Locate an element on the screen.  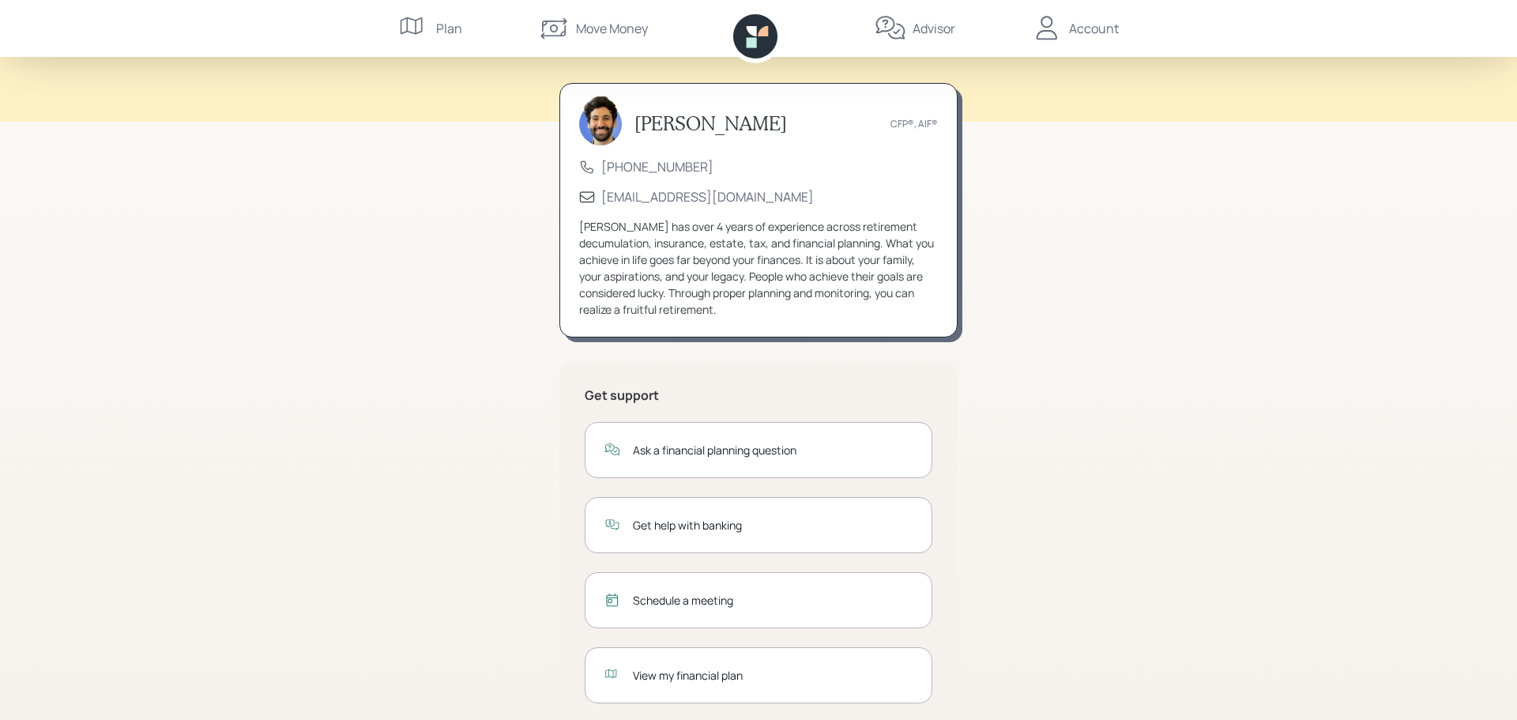
h2: Advisor is located at coordinates (762, 44).